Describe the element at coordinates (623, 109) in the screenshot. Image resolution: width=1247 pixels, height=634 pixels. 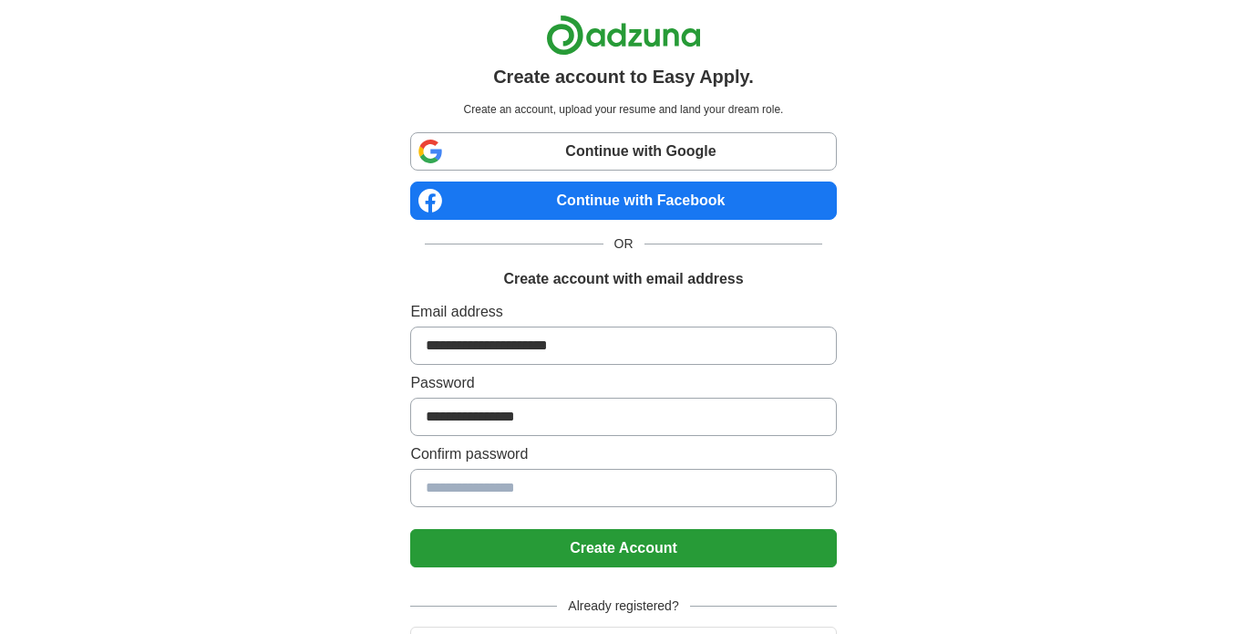
I see `p: Create an account, upload your resume and land your dream role.` at that location.